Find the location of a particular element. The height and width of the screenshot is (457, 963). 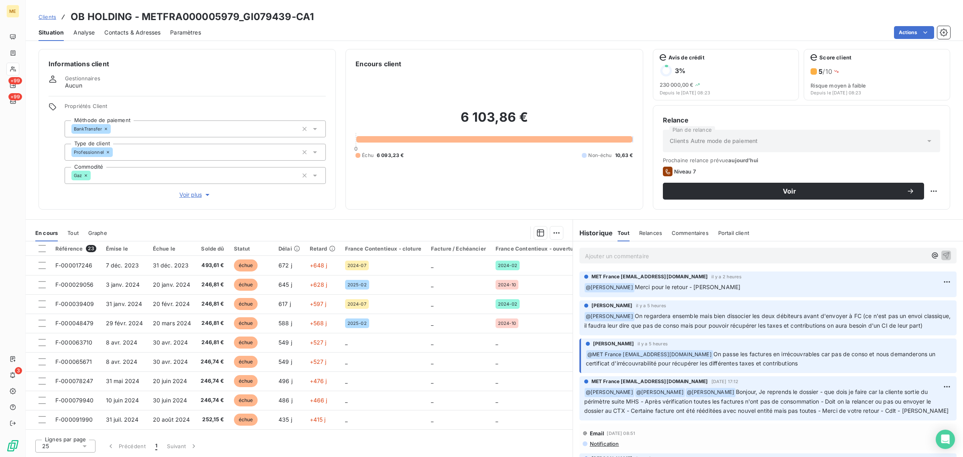

button: Suivant is located at coordinates (182, 446).